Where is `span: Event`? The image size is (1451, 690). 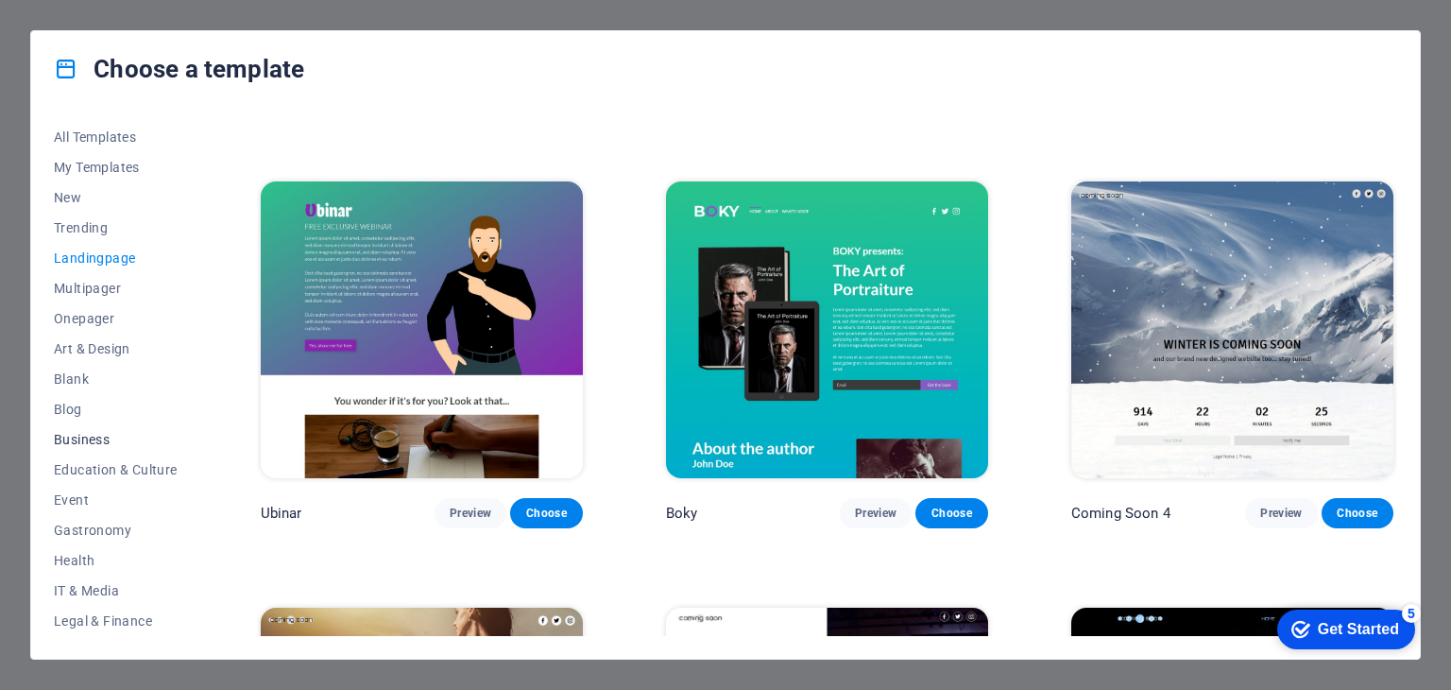 span: Event is located at coordinates (115, 500).